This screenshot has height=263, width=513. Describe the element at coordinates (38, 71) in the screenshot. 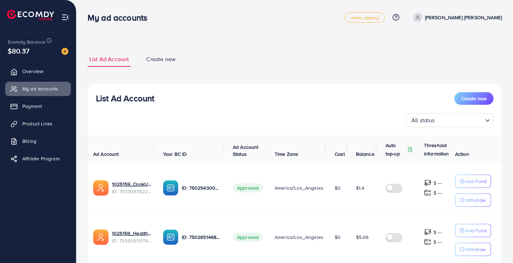

I see `a: Overview` at that location.